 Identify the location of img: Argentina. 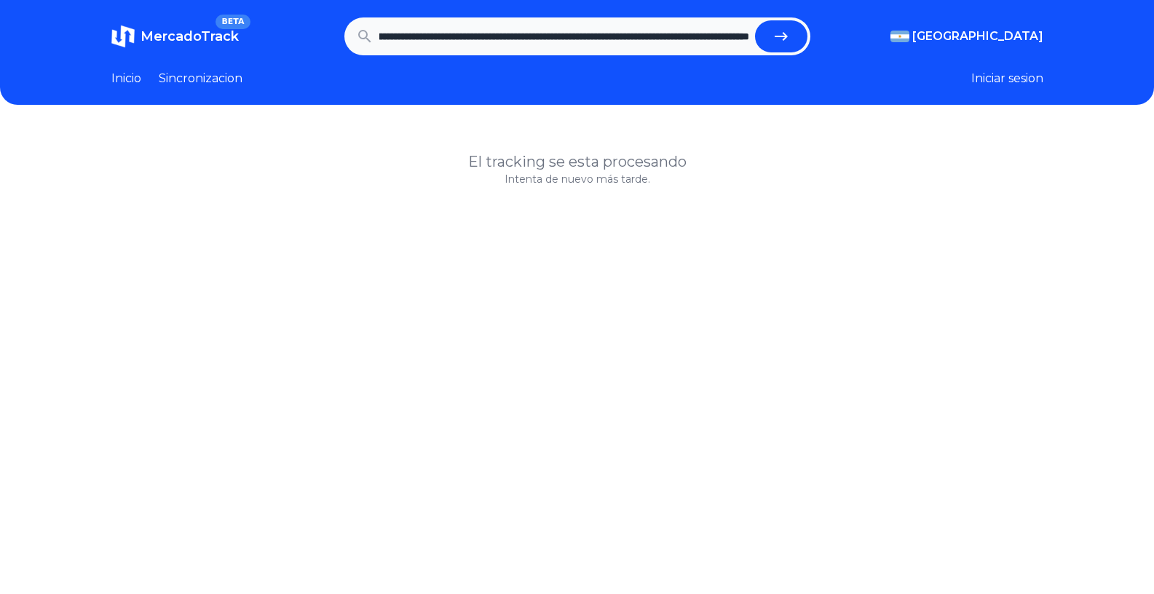
(900, 36).